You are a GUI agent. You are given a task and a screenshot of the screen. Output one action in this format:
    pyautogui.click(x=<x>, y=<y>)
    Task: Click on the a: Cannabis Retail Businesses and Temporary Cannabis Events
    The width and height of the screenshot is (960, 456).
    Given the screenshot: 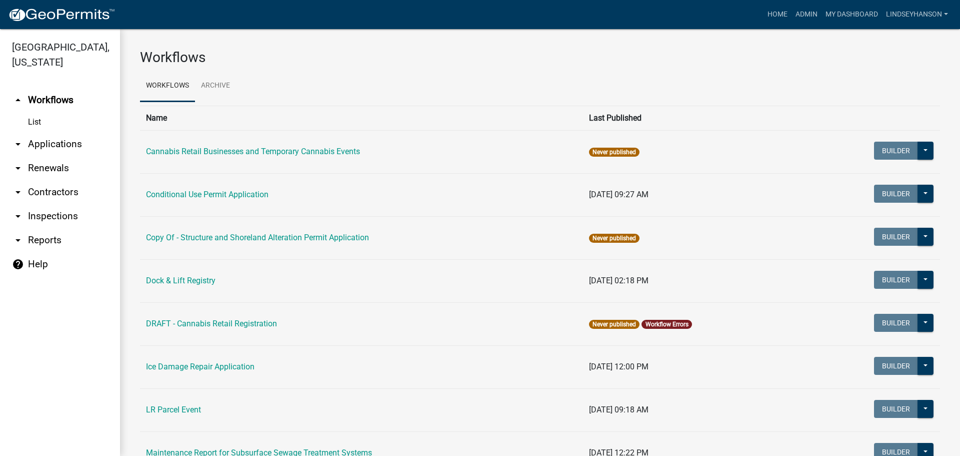 What is the action you would take?
    pyautogui.click(x=253, y=151)
    